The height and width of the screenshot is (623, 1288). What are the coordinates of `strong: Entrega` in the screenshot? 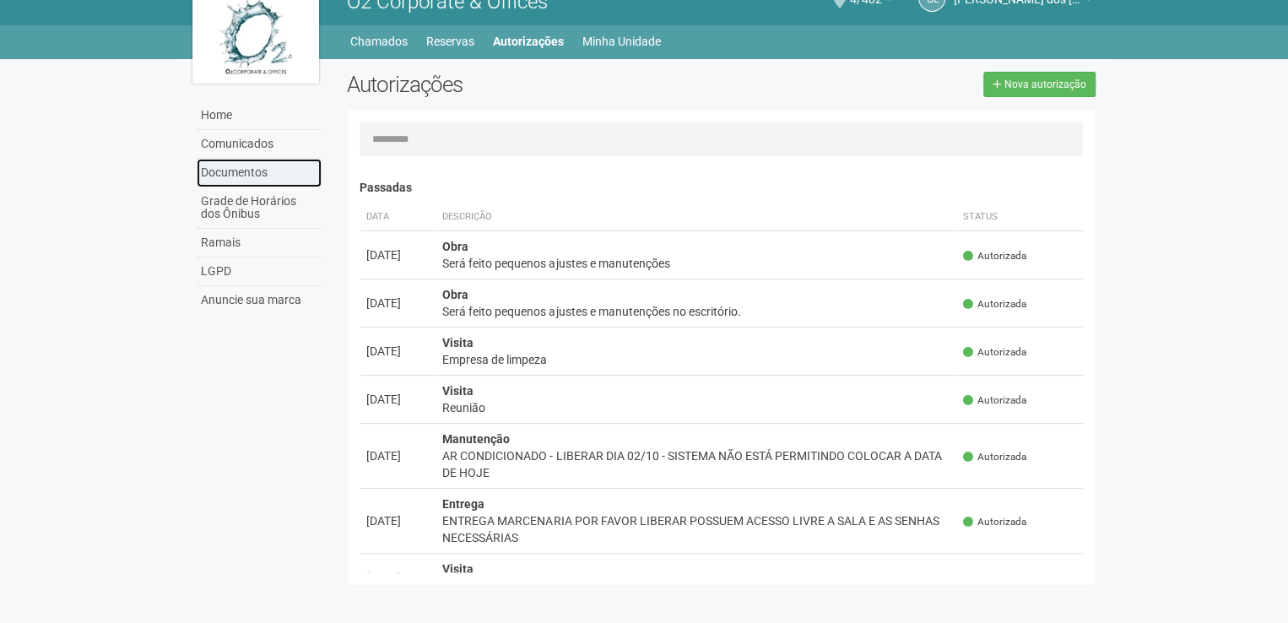 It's located at (463, 504).